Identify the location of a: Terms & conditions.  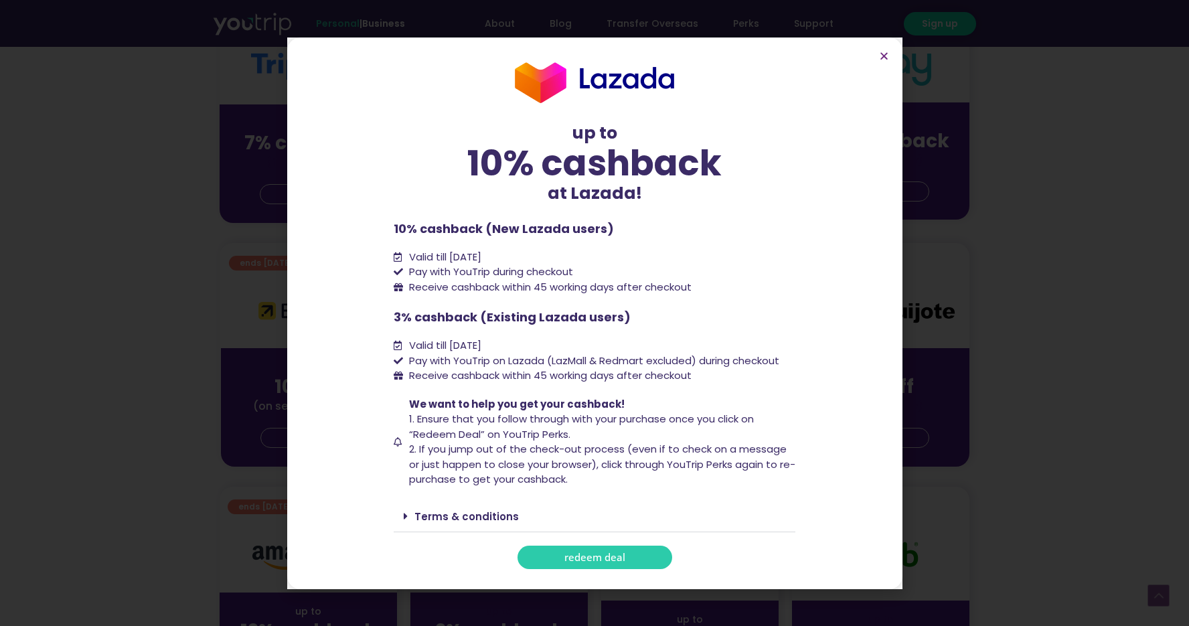
(467, 516).